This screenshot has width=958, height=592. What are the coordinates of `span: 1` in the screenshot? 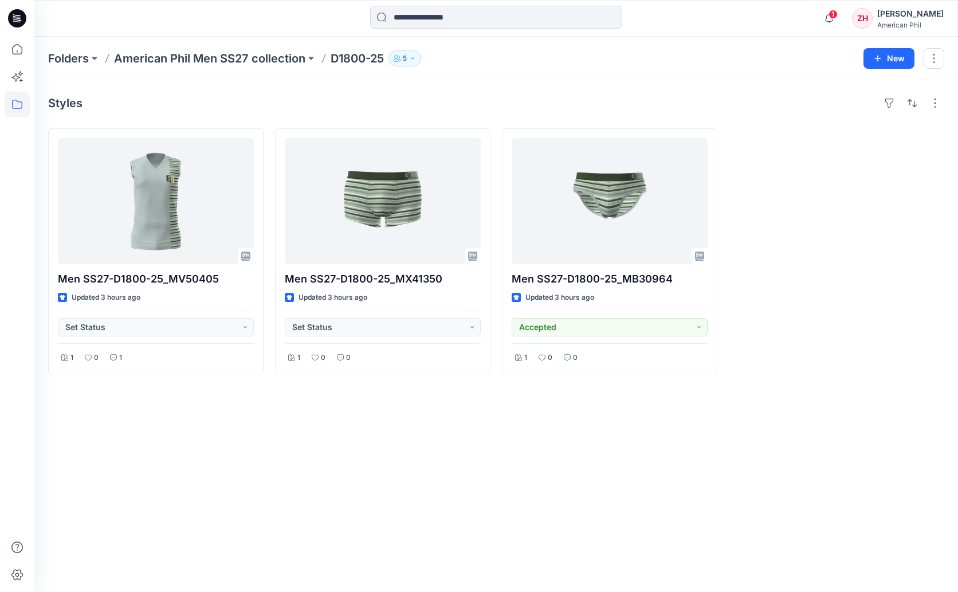 It's located at (833, 14).